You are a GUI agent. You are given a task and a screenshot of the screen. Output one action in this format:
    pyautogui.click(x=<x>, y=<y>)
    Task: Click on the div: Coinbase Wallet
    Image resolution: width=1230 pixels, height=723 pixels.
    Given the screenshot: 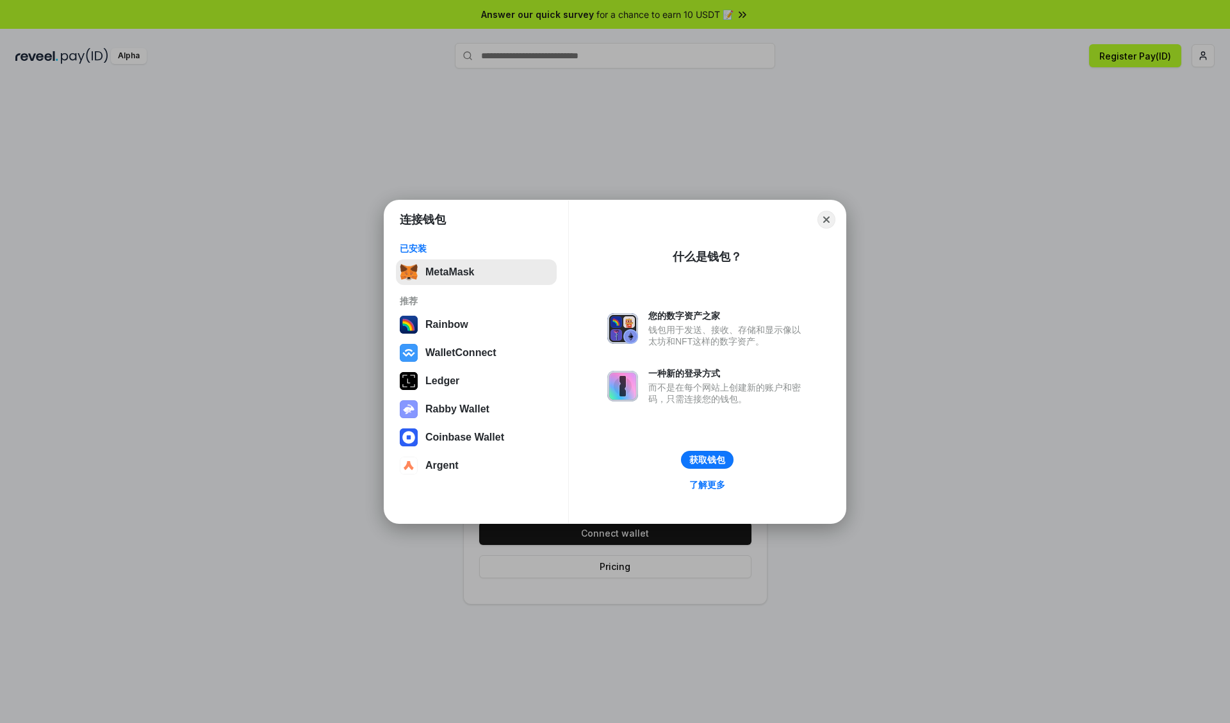 What is the action you would take?
    pyautogui.click(x=465, y=438)
    